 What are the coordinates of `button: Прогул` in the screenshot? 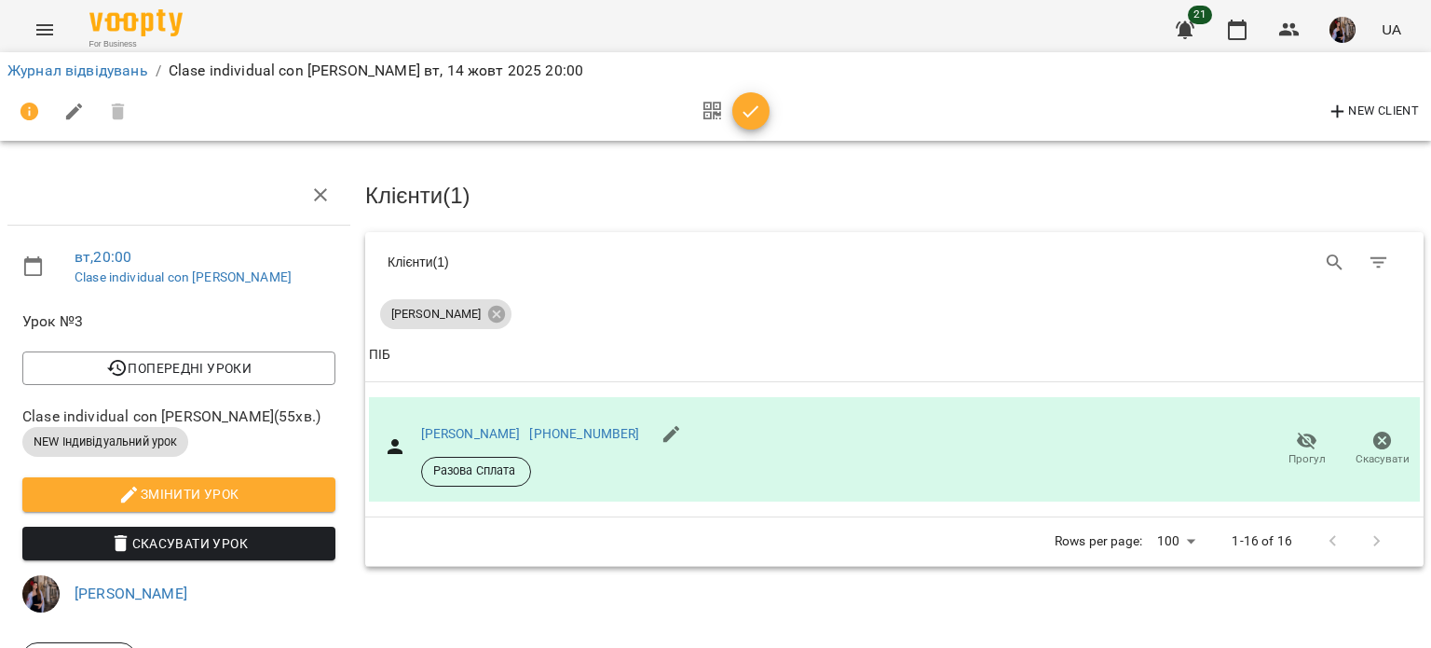 It's located at (1306, 449).